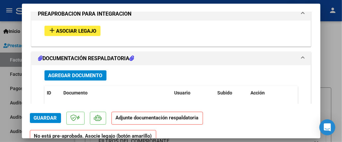 This screenshot has height=142, width=342. I want to click on button: Agregar Documento, so click(75, 75).